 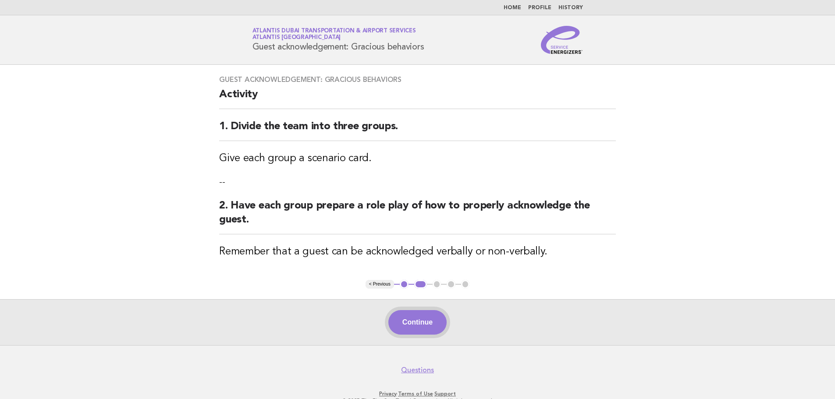 I want to click on h2: 2. Have each group prepare a role play of how to properly acknowledge the guest., so click(x=417, y=217).